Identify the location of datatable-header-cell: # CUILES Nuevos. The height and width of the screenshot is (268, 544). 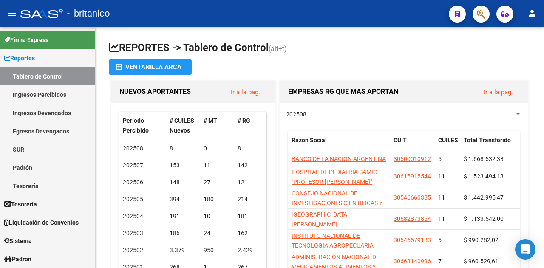
(183, 126).